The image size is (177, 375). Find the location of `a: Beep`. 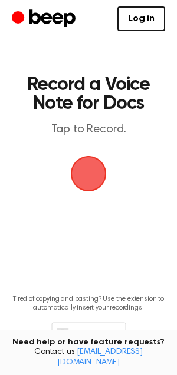

a: Beep is located at coordinates (45, 19).